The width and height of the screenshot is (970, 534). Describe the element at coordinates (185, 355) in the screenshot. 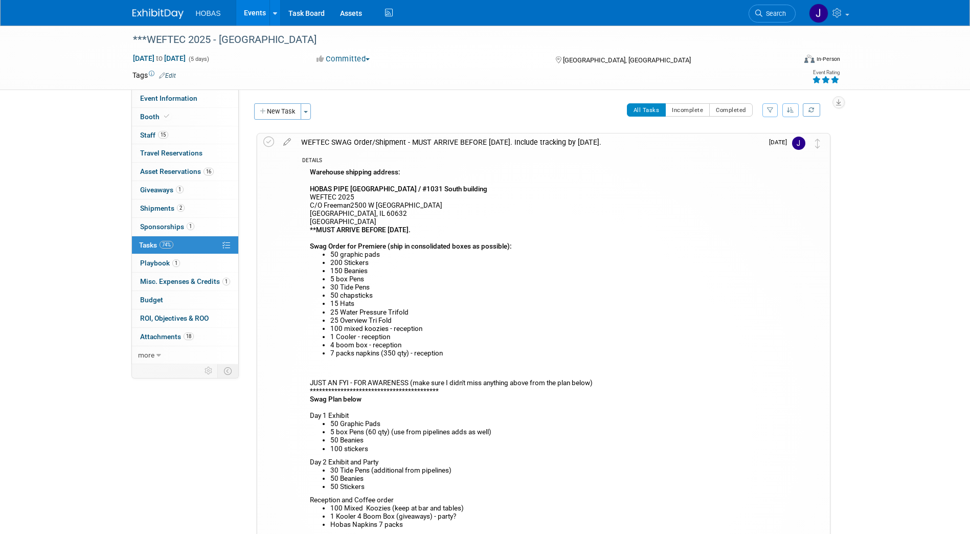

I see `a: more` at that location.